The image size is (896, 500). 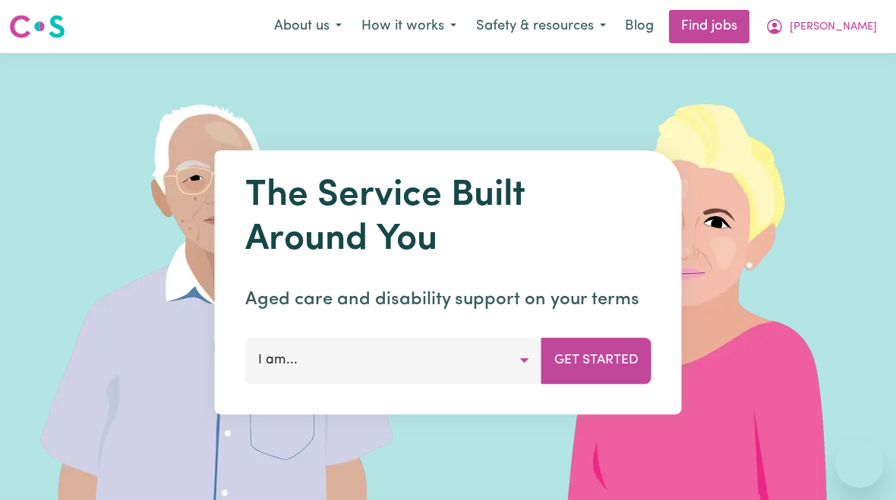 I want to click on button: My Account, so click(x=821, y=27).